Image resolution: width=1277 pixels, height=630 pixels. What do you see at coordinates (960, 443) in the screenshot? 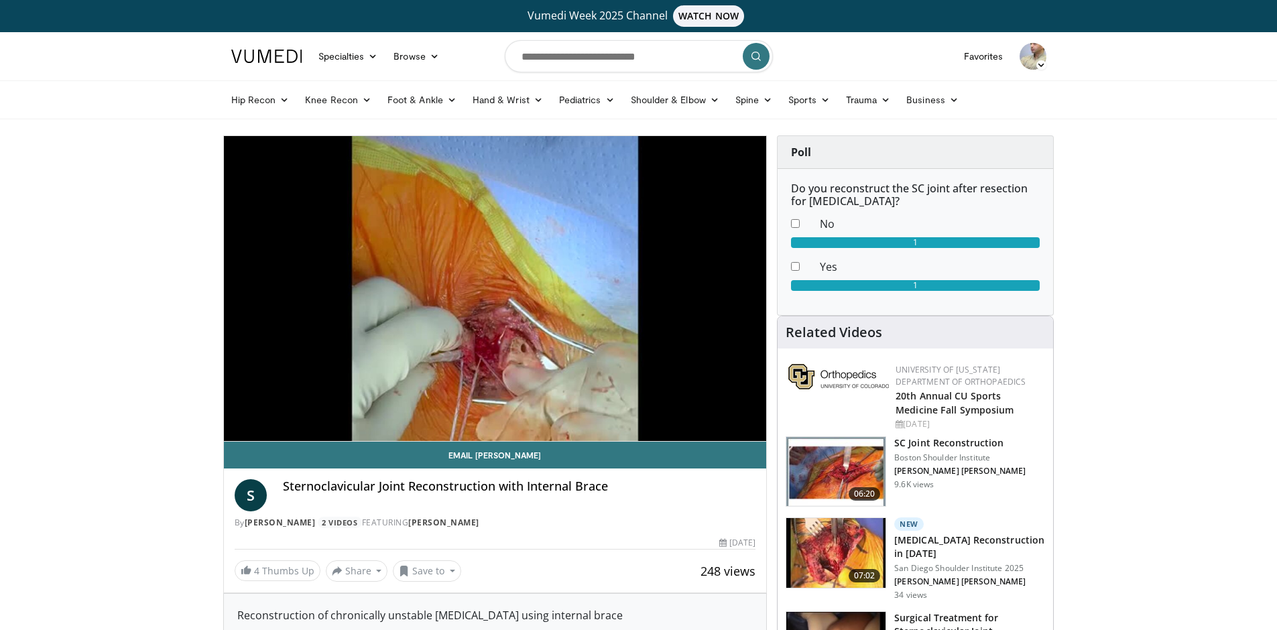
I see `h3: SC Joint Reconstruction` at bounding box center [960, 443].